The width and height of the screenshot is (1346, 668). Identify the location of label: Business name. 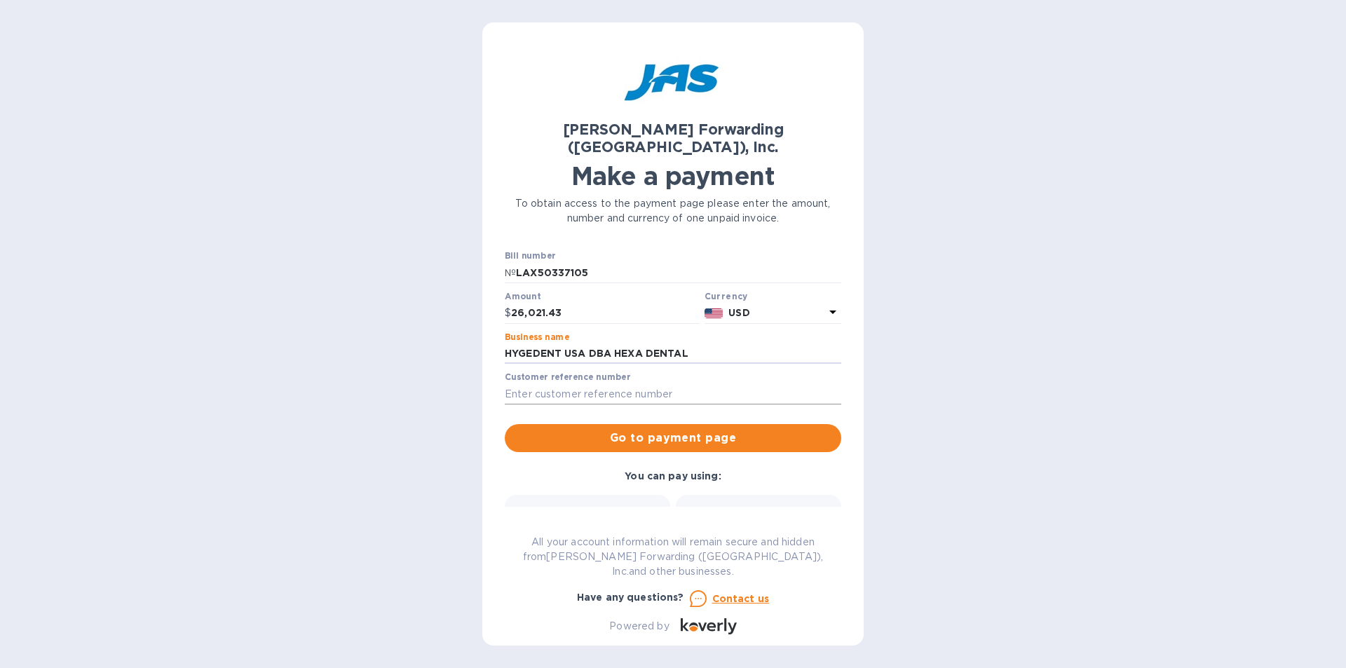
(537, 337).